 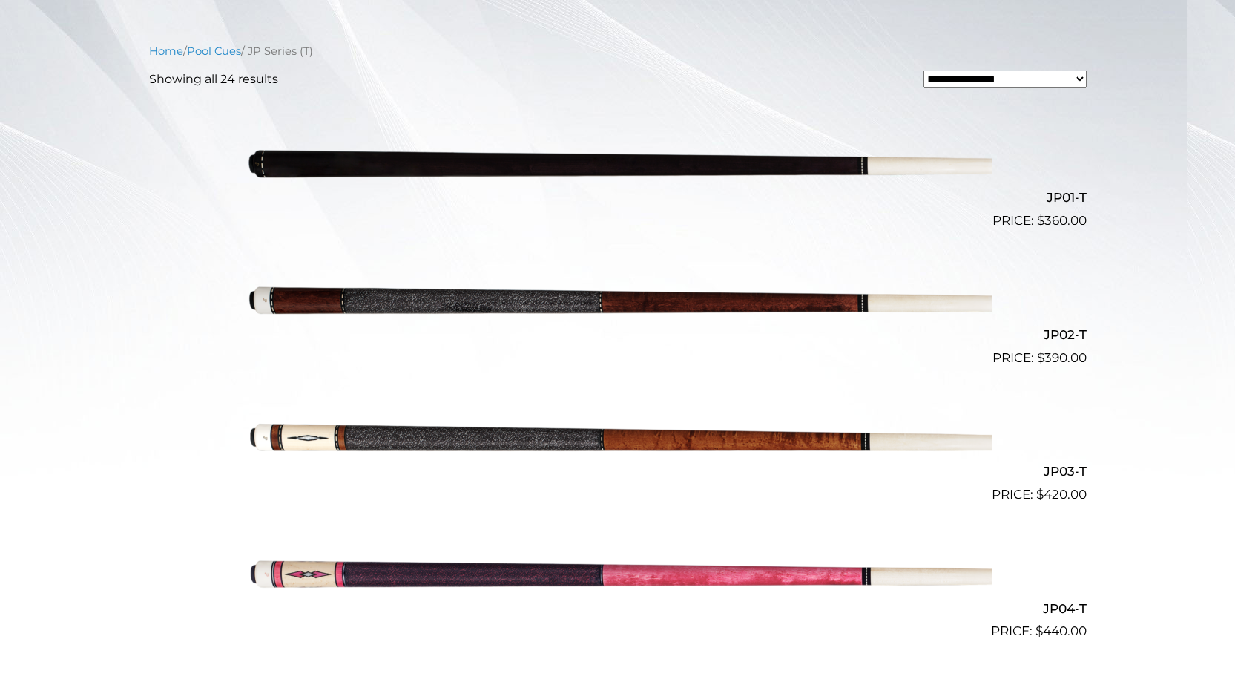 What do you see at coordinates (618, 51) in the screenshot?
I see `nav: Breadcrumb` at bounding box center [618, 51].